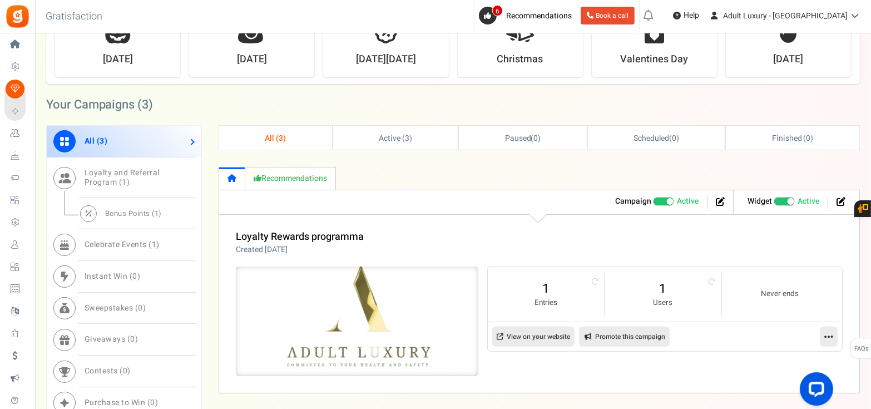 The width and height of the screenshot is (871, 409). What do you see at coordinates (112, 276) in the screenshot?
I see `span: Instant Win ( )` at bounding box center [112, 276].